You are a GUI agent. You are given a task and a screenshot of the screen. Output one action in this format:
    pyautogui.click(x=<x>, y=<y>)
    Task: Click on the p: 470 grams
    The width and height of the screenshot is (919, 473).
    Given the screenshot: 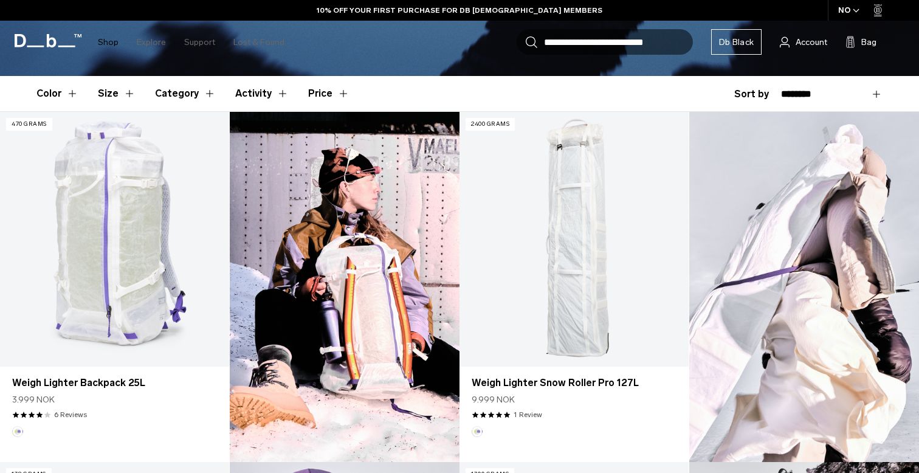 What is the action you would take?
    pyautogui.click(x=29, y=124)
    